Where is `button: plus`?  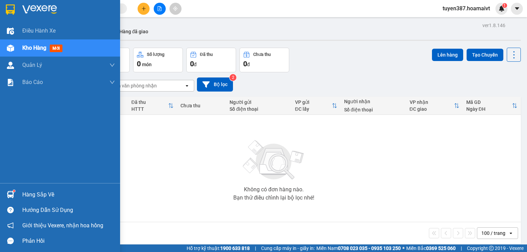 button: plus is located at coordinates (144, 9).